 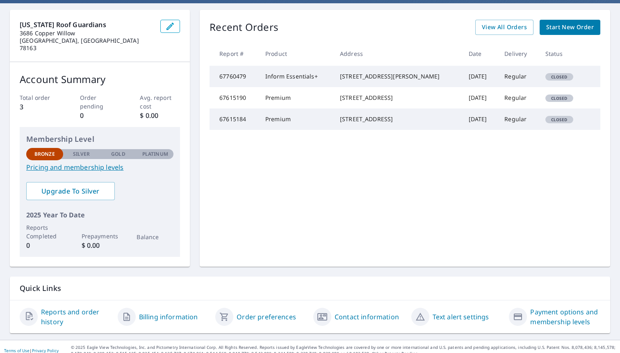 What do you see at coordinates (565, 316) in the screenshot?
I see `a: Payment options and membership levels` at bounding box center [565, 316].